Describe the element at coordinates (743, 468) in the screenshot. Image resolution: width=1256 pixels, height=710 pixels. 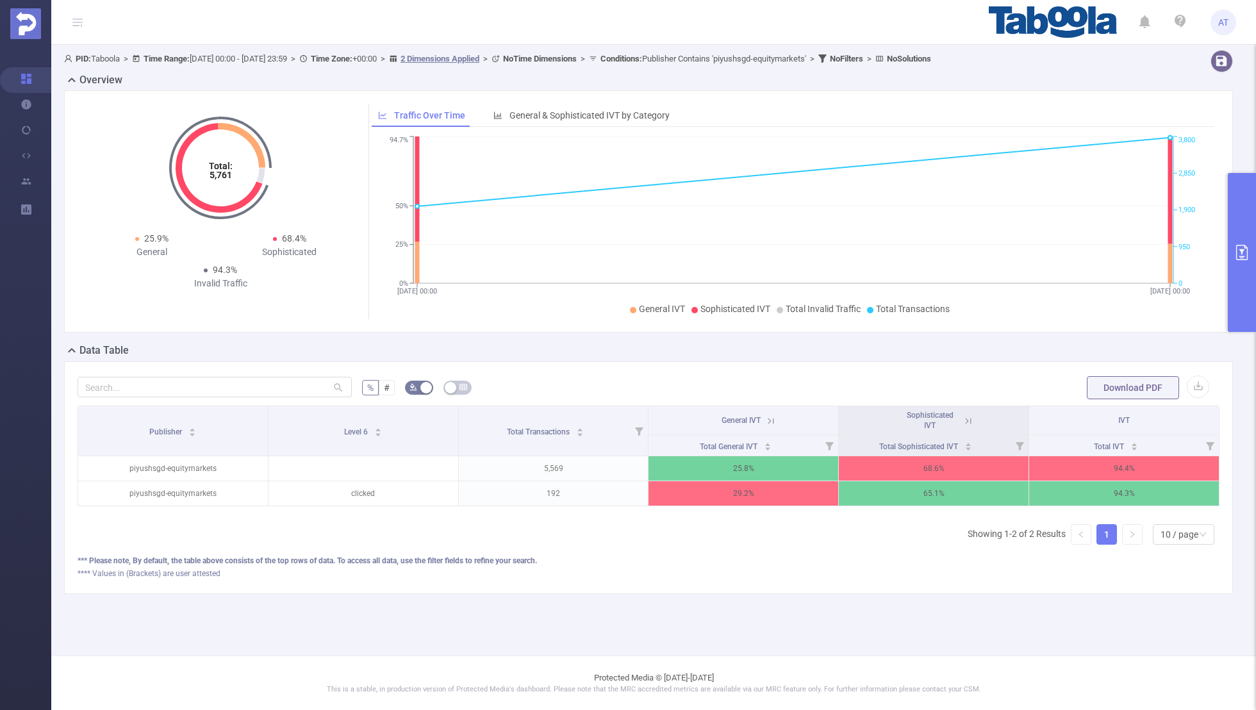
I see `p: 25.8%` at that location.